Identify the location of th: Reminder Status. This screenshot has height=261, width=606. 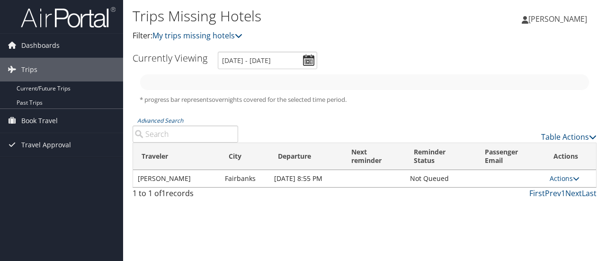
(440, 156).